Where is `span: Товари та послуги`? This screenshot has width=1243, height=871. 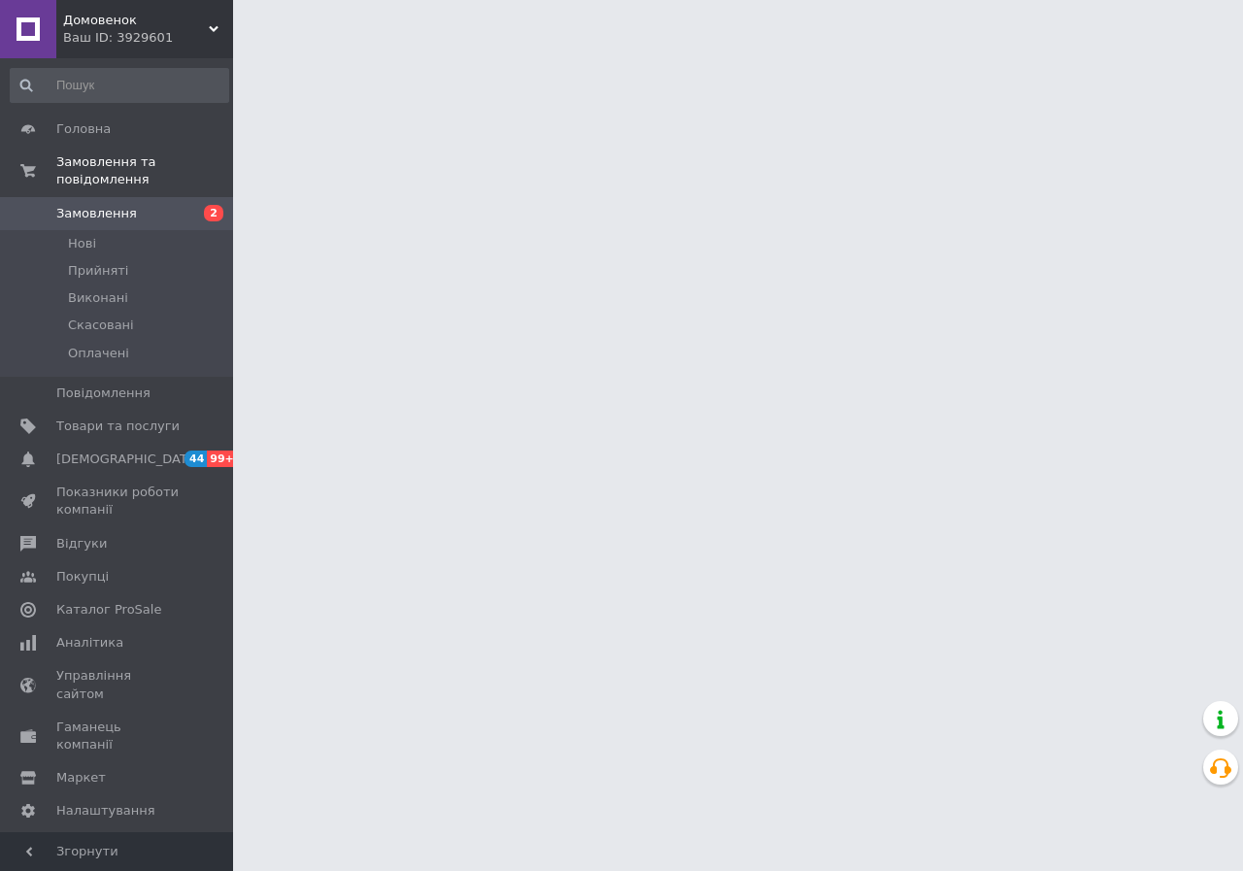
span: Товари та послуги is located at coordinates (118, 426).